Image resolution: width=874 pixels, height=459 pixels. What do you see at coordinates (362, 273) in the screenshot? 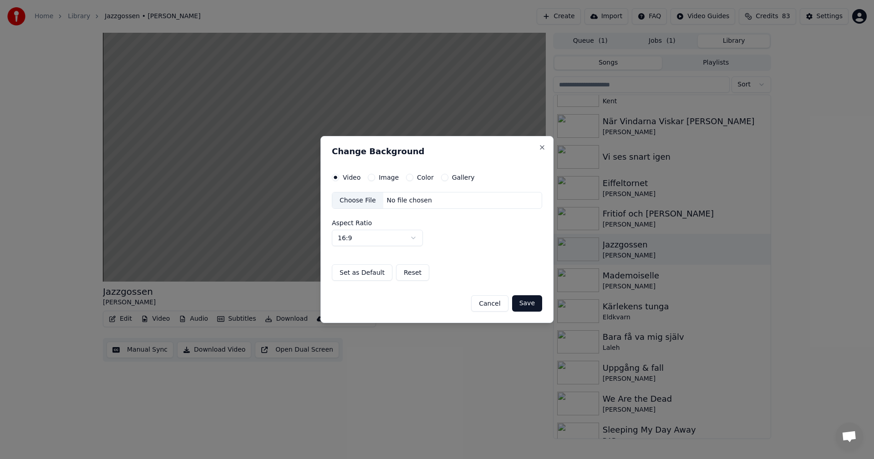
I see `button: Set as Default` at bounding box center [362, 273].